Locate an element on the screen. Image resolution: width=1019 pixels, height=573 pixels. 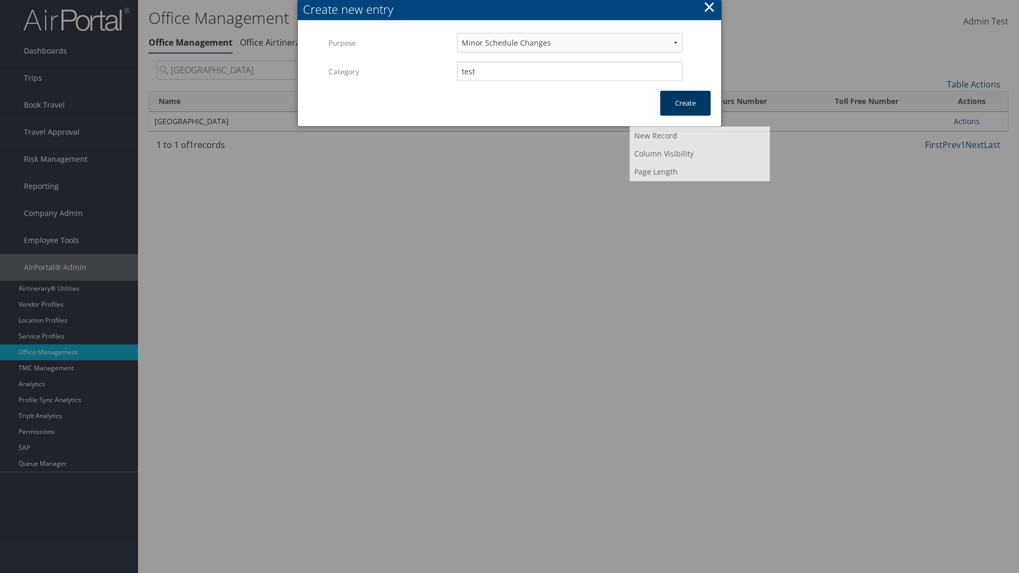
a: New Record is located at coordinates (699, 136).